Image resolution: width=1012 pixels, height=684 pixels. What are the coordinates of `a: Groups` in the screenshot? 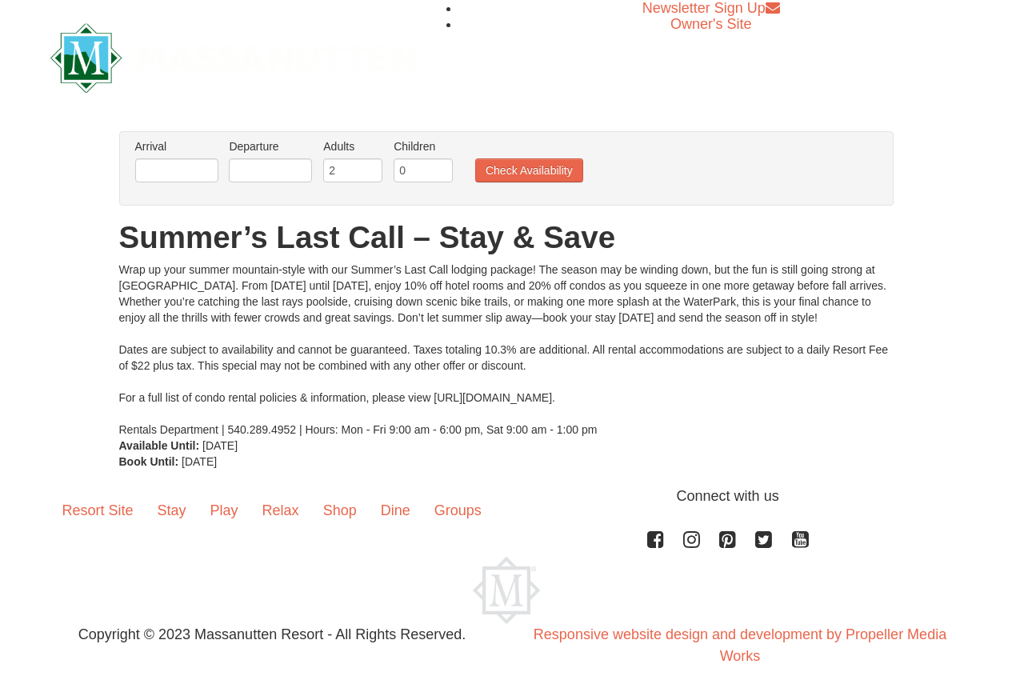 It's located at (458, 511).